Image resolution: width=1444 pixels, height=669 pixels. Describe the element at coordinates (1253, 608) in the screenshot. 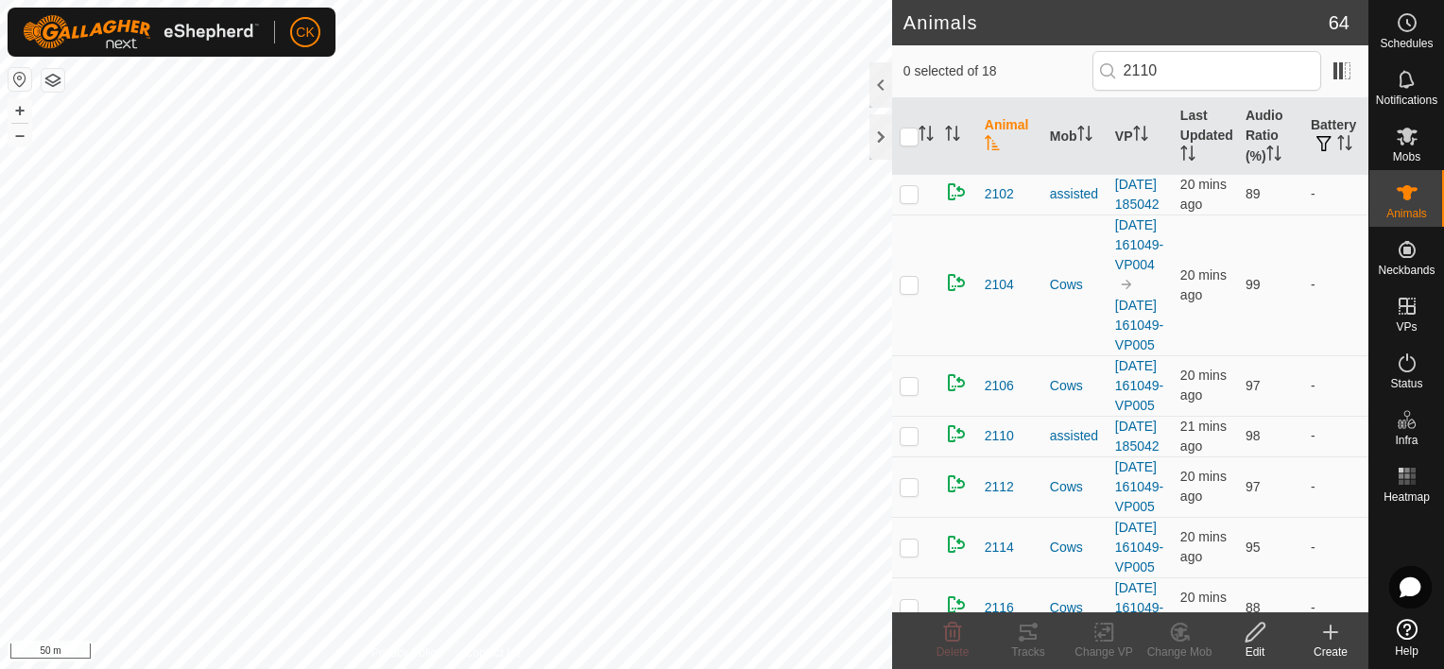

I see `span: 88` at that location.